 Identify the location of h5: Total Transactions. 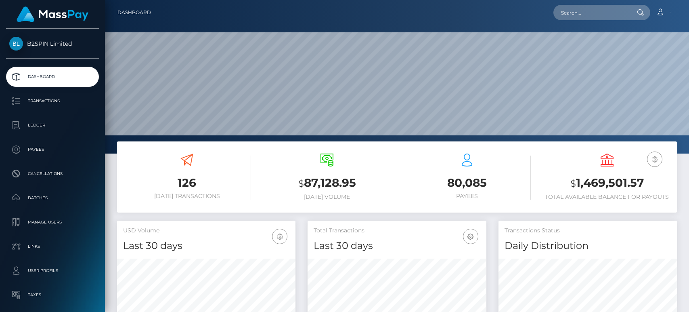
(397, 231).